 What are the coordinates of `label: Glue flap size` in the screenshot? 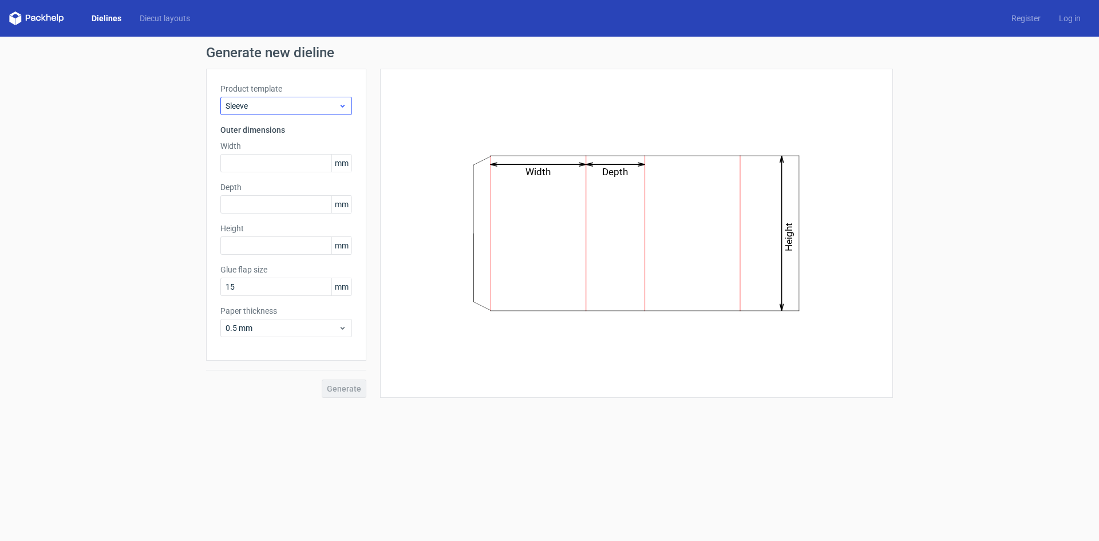 It's located at (286, 269).